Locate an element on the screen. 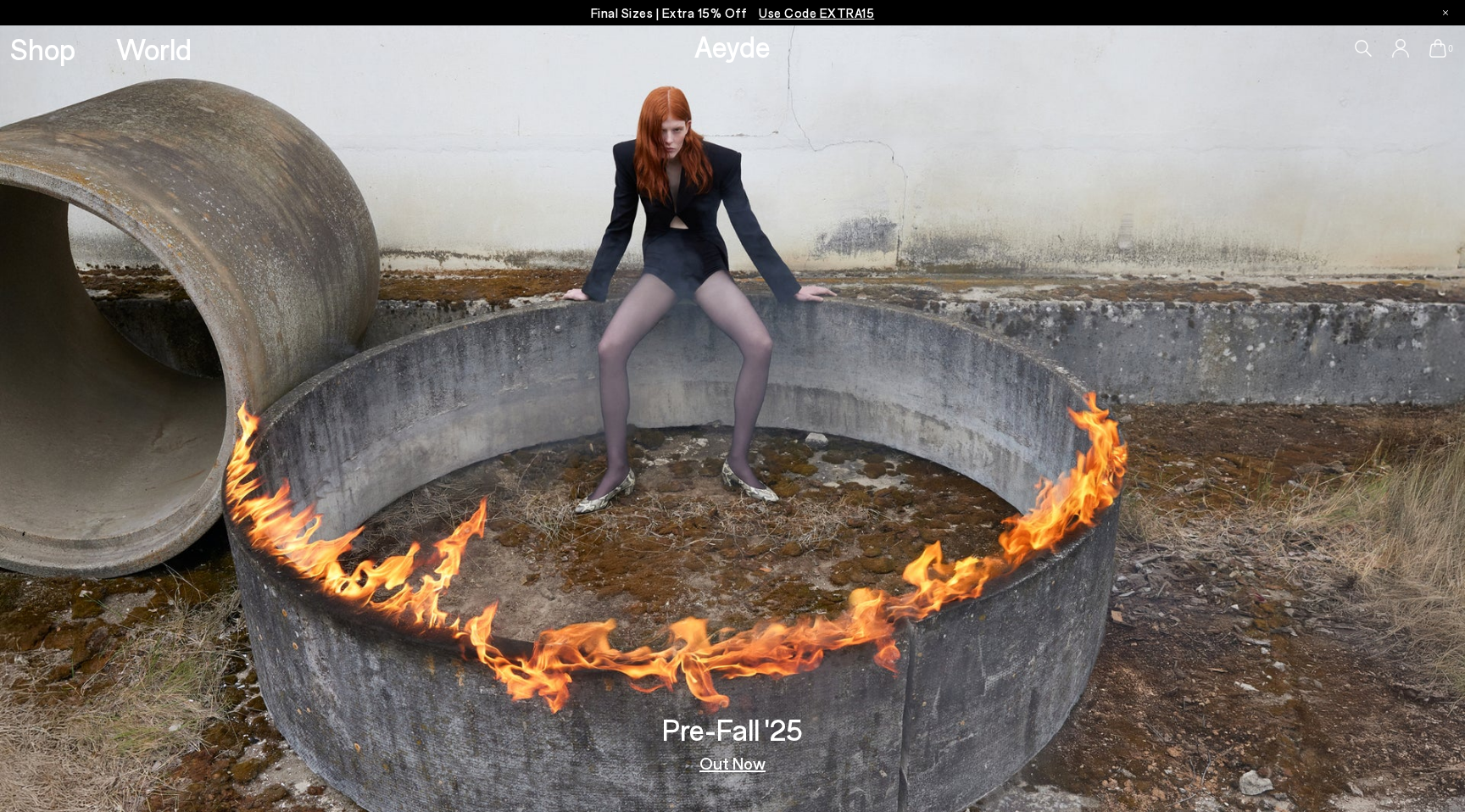  span: 0 is located at coordinates (1451, 48).